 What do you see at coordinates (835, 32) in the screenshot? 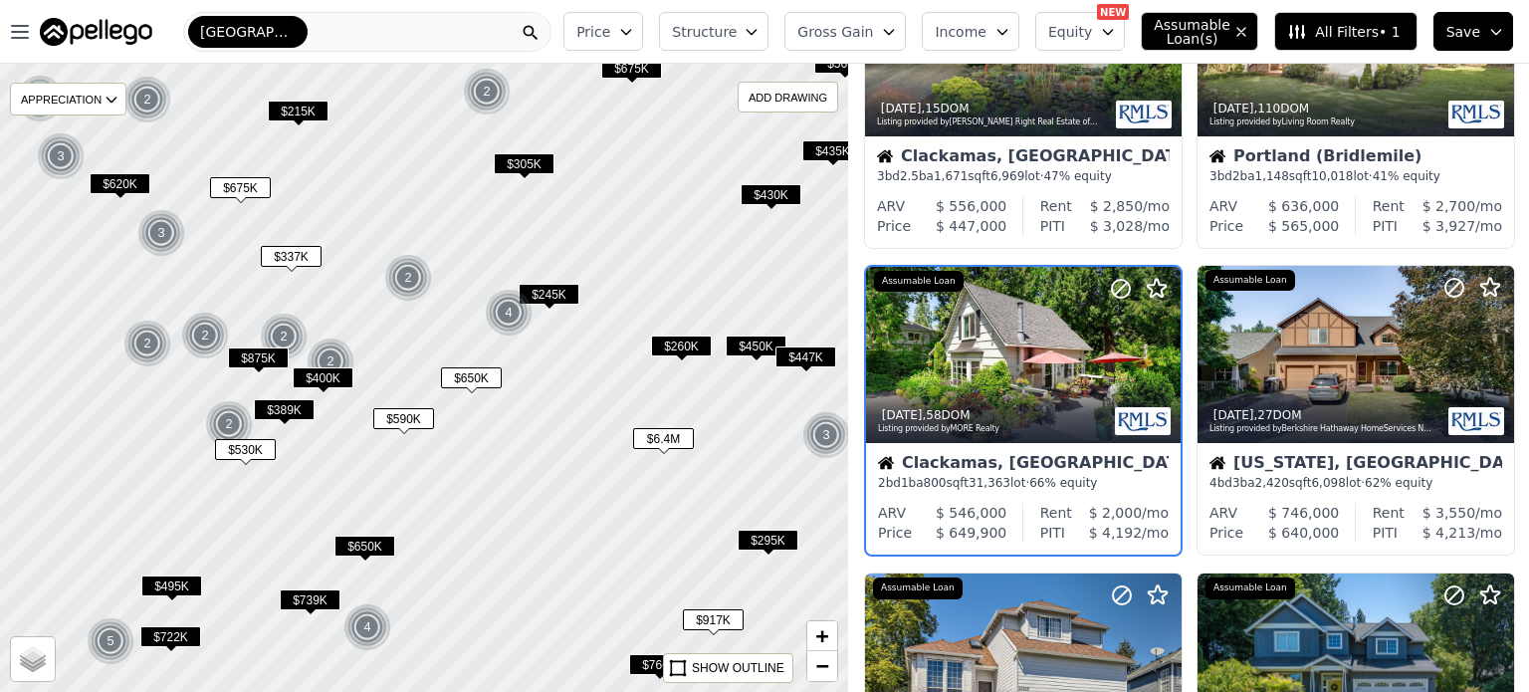
I see `span: Gross Gain` at bounding box center [835, 32].